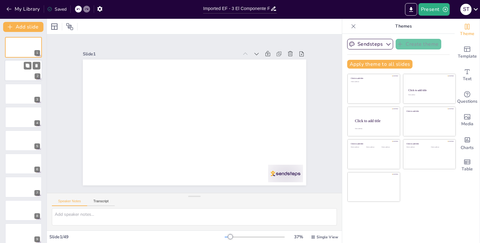 This screenshot has width=480, height=243. Describe the element at coordinates (467, 148) in the screenshot. I see `span: Charts` at that location.